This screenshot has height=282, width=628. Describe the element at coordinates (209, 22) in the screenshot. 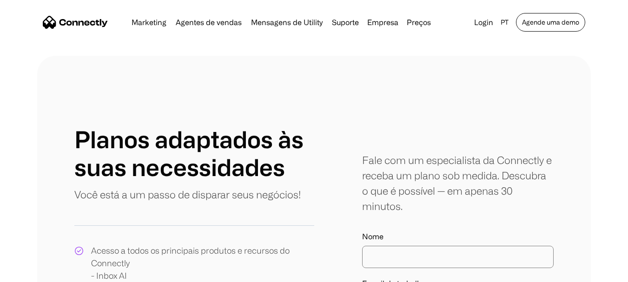

I see `a: Agentes de vendas` at that location.